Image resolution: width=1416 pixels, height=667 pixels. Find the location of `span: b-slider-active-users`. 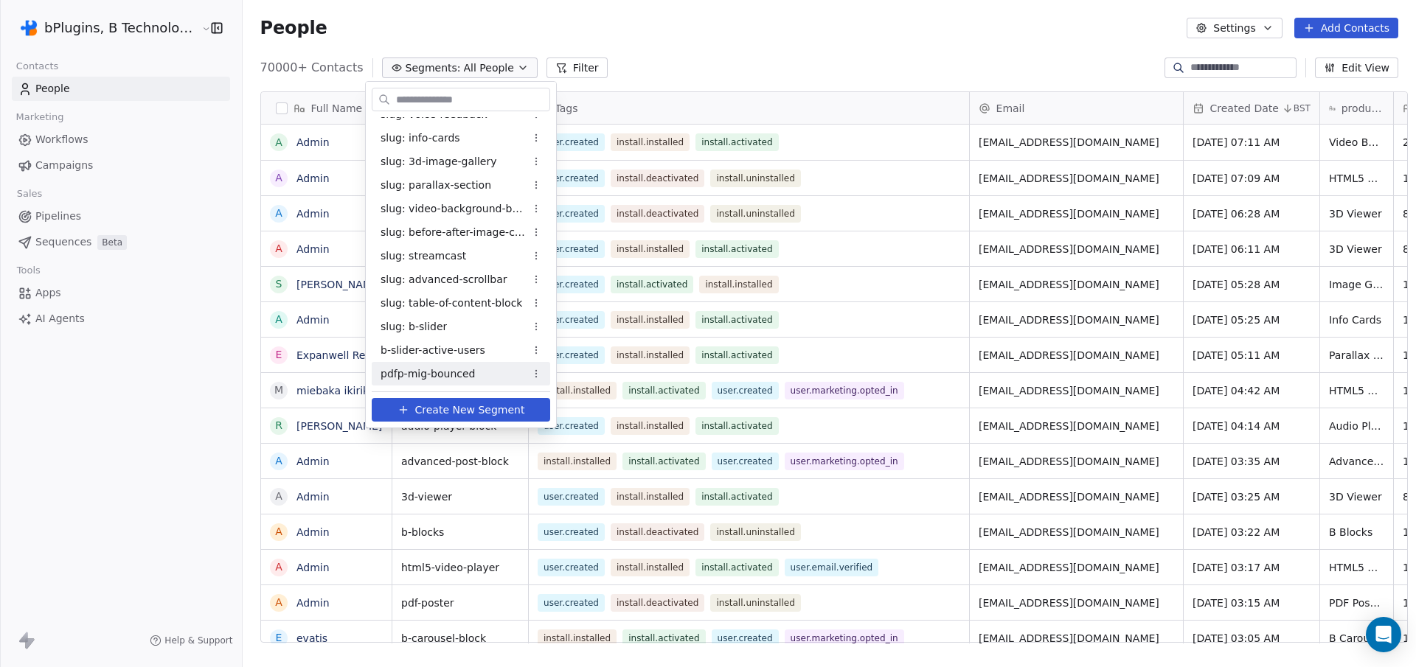

span: b-slider-active-users is located at coordinates (433, 350).